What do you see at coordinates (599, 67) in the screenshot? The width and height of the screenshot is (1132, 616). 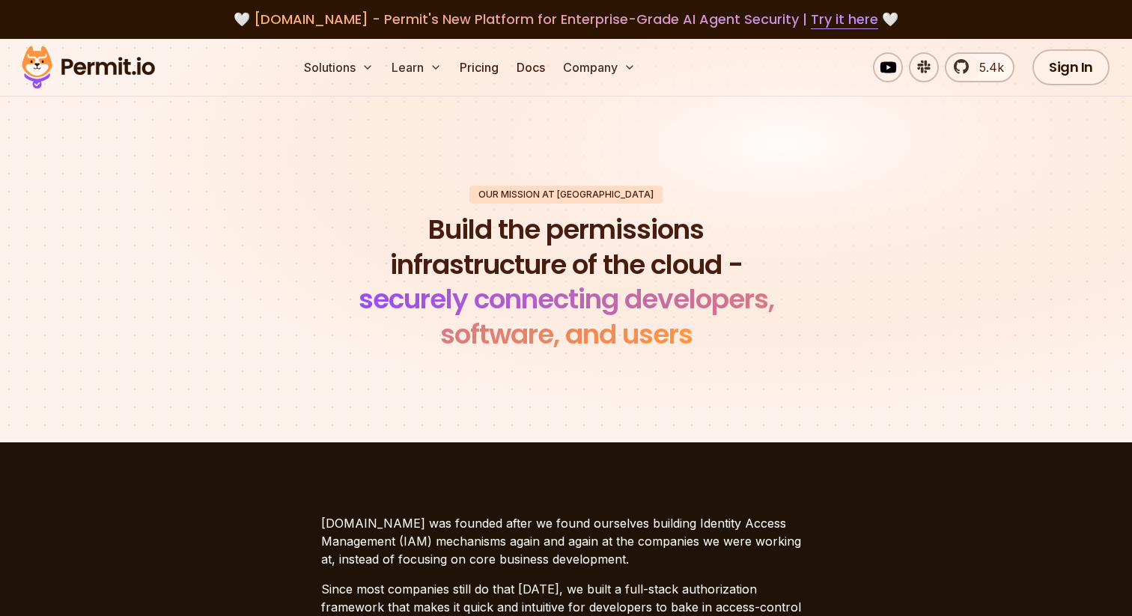 I see `button: Company` at bounding box center [599, 67].